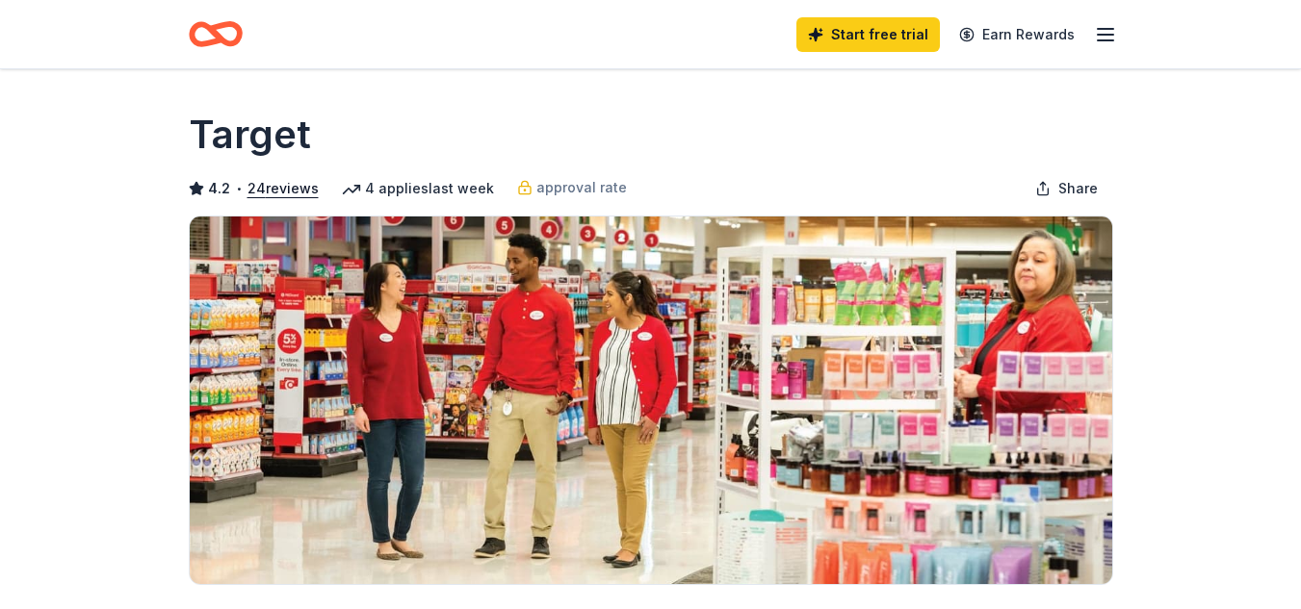 The height and width of the screenshot is (609, 1301). Describe the element at coordinates (582, 188) in the screenshot. I see `span: approval rate` at that location.